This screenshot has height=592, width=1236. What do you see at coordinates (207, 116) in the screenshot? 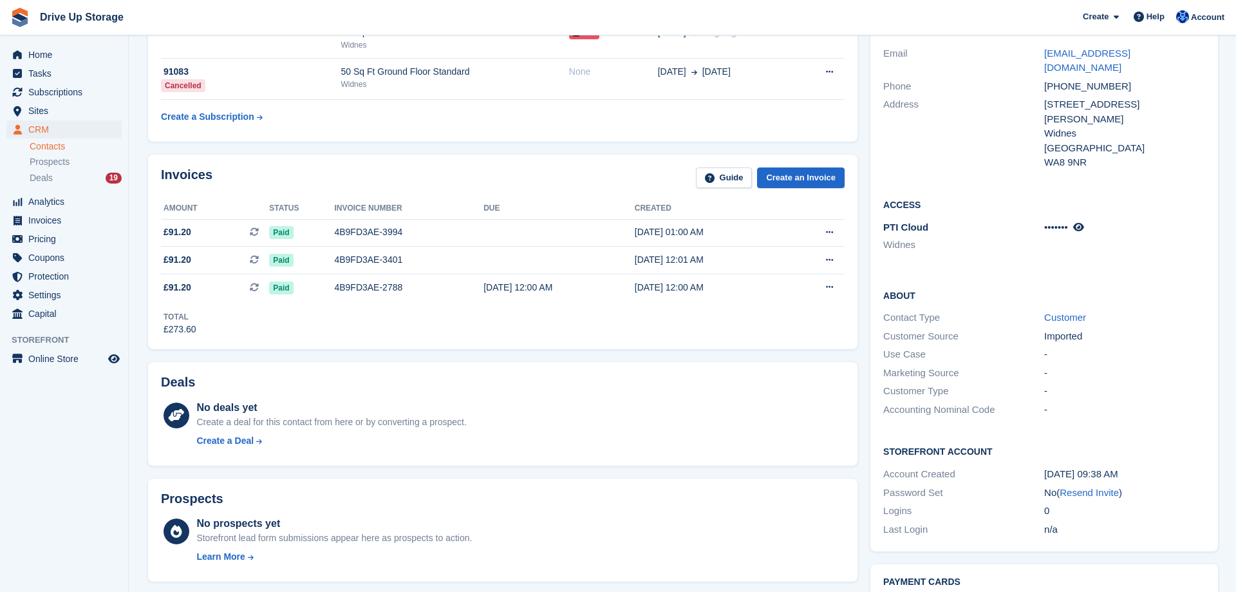
I see `div: Create a Subscription` at bounding box center [207, 116].